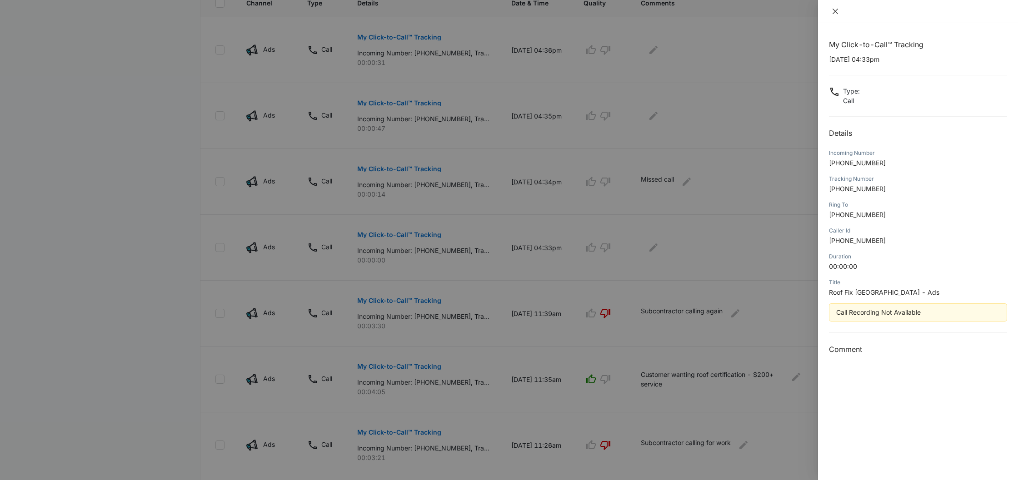  Describe the element at coordinates (835, 11) in the screenshot. I see `span: close` at that location.